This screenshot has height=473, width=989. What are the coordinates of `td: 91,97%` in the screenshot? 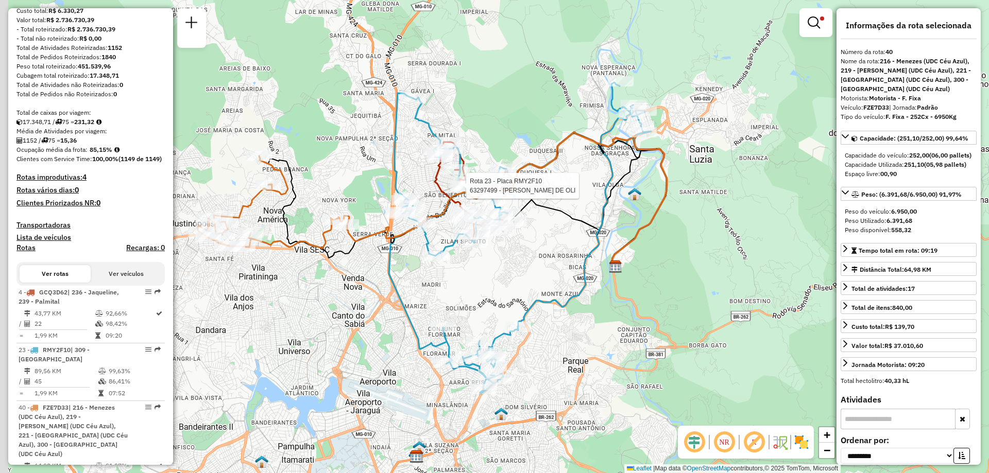 It's located at (130, 466).